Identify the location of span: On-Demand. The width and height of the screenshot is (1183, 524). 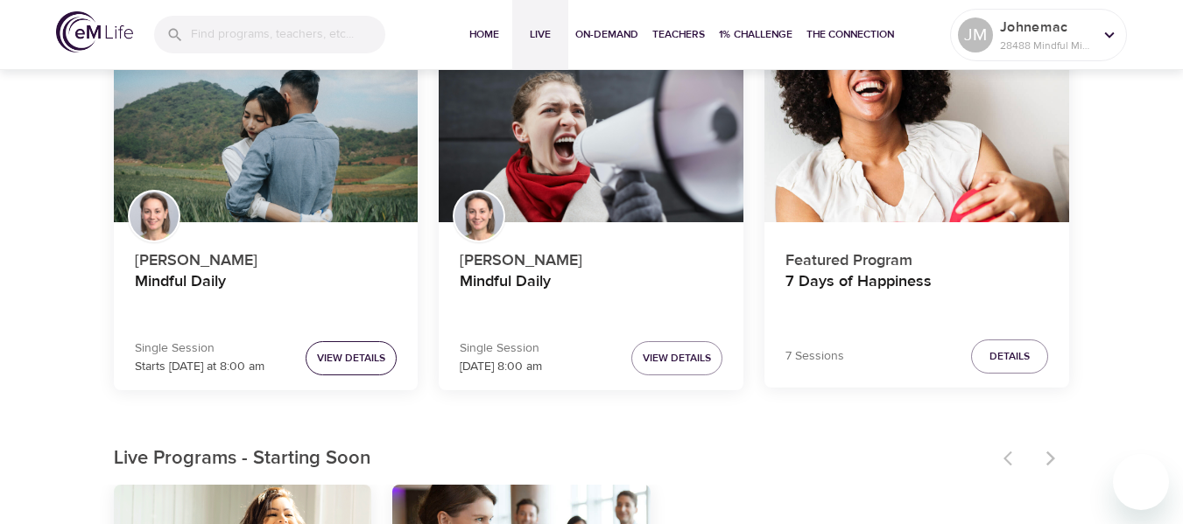
(607, 34).